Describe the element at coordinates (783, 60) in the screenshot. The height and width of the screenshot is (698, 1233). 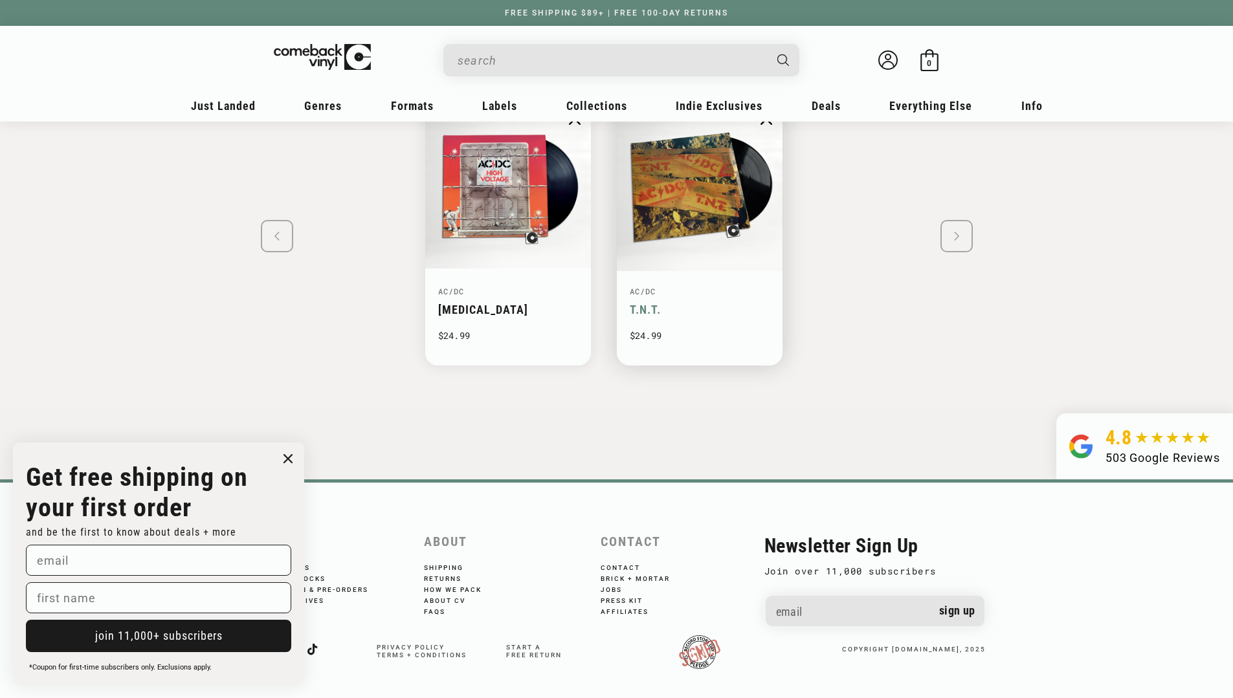
I see `button: Search` at that location.